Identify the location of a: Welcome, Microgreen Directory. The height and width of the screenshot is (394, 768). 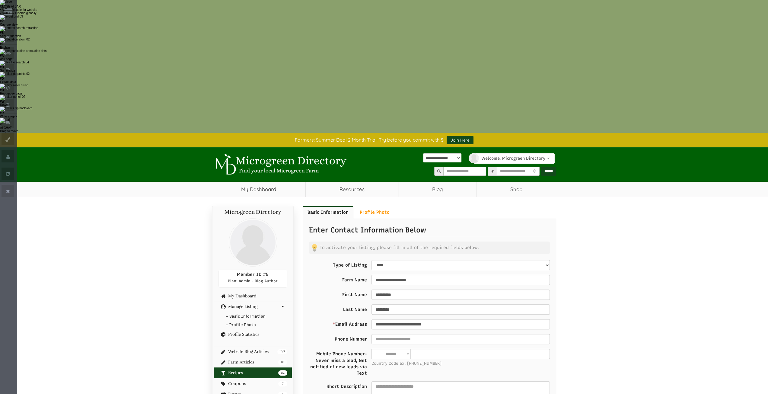
(514, 158).